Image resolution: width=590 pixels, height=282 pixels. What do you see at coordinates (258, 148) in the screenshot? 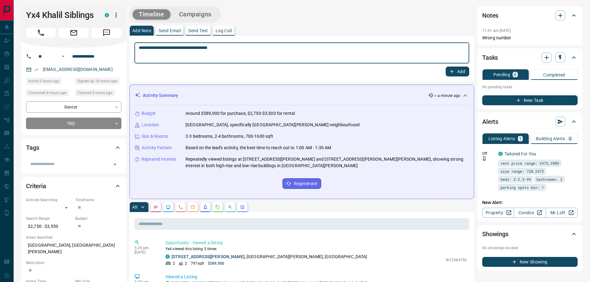
I see `p: Based on the lead's activity, the best time to reach out is: 1:00 AM - 1:30 AM` at bounding box center [258, 148].